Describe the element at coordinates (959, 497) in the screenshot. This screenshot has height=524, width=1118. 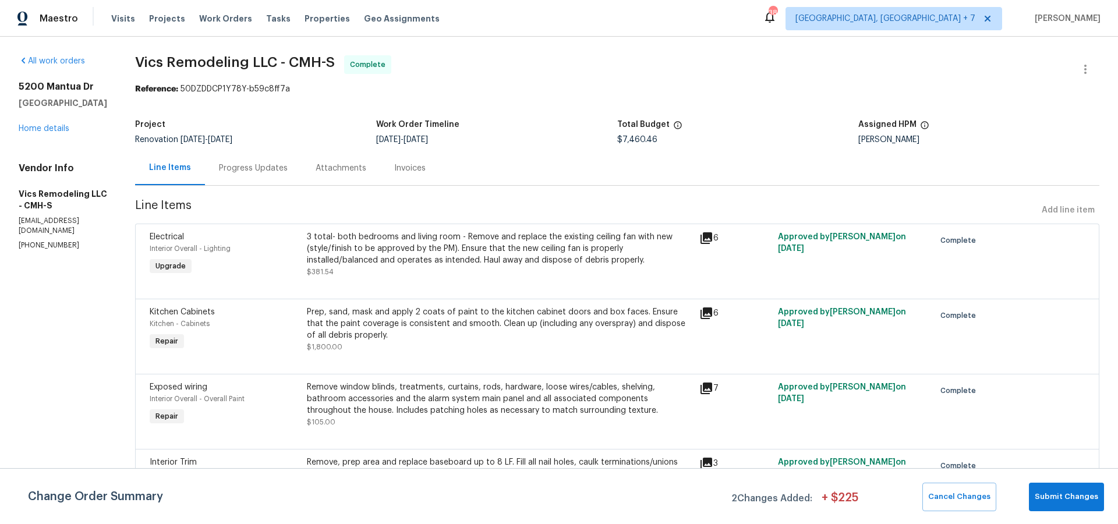
I see `span: Cancel Changes` at that location.